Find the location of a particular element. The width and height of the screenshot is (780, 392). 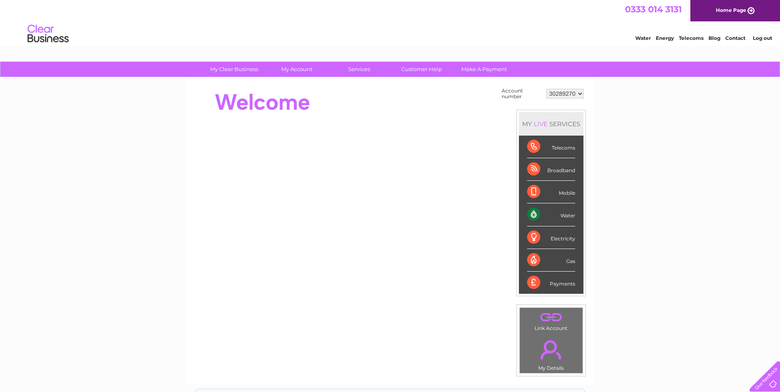

div: Broadband is located at coordinates (551, 169).